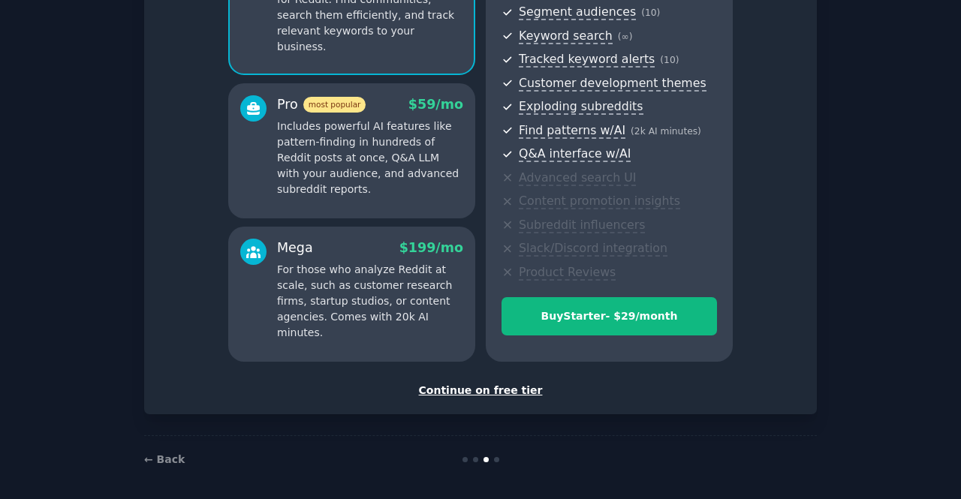  I want to click on span: Customer development themes, so click(613, 83).